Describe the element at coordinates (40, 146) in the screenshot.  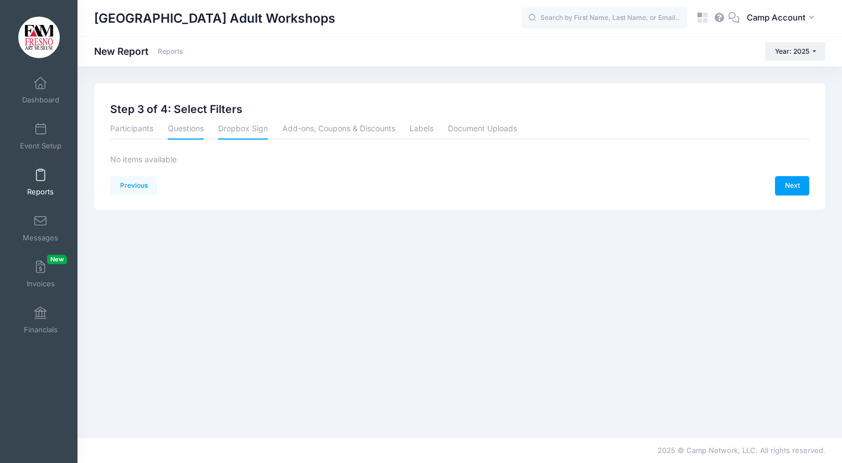
I see `span: Event Setup` at that location.